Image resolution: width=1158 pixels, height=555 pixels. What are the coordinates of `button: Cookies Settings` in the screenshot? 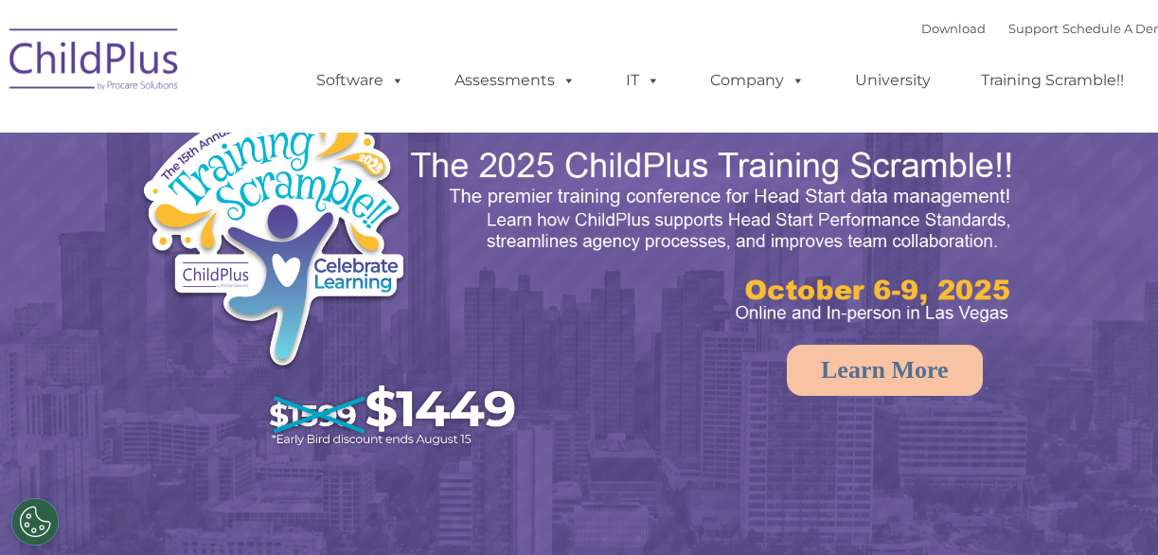 It's located at (35, 522).